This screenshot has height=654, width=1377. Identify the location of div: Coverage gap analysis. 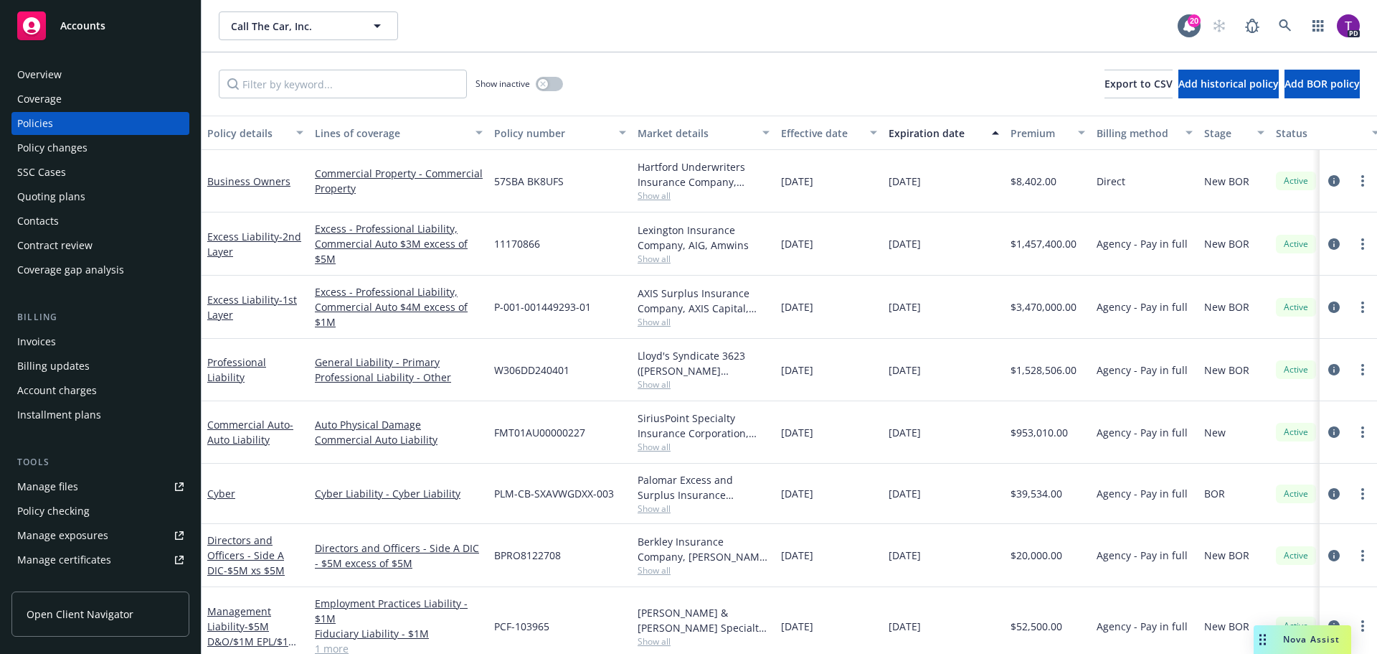
(70, 270).